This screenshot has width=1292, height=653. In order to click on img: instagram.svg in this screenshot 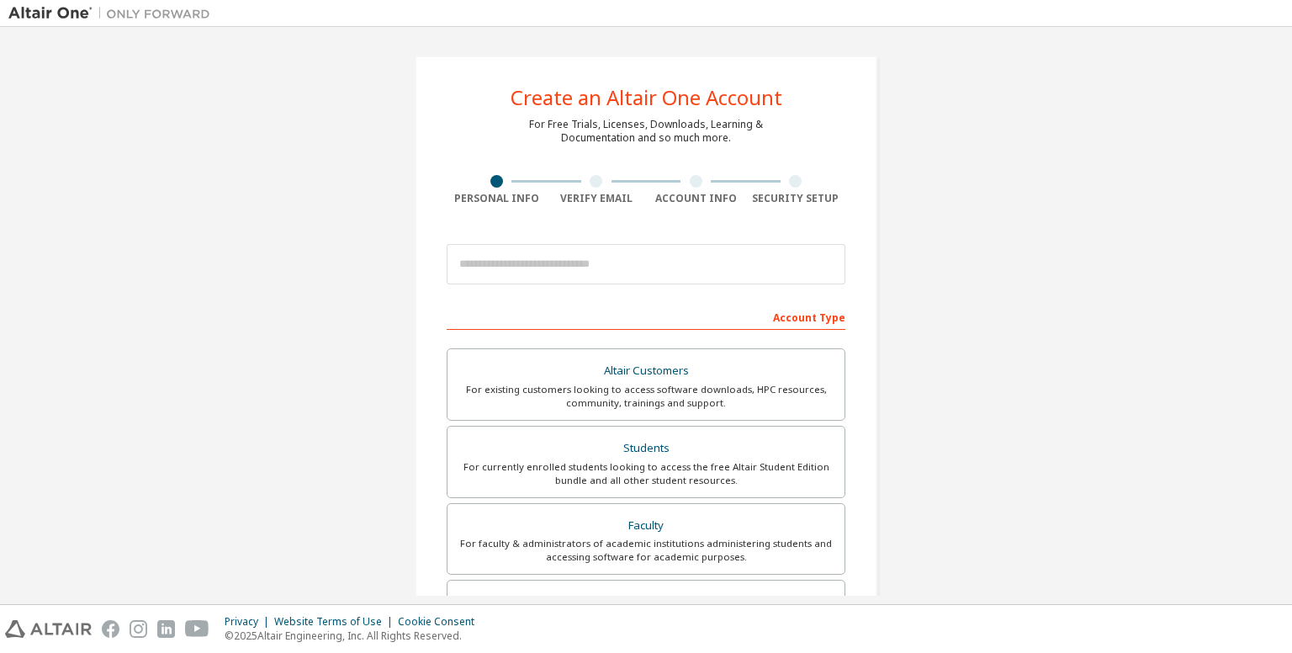, I will do `click(138, 628)`.